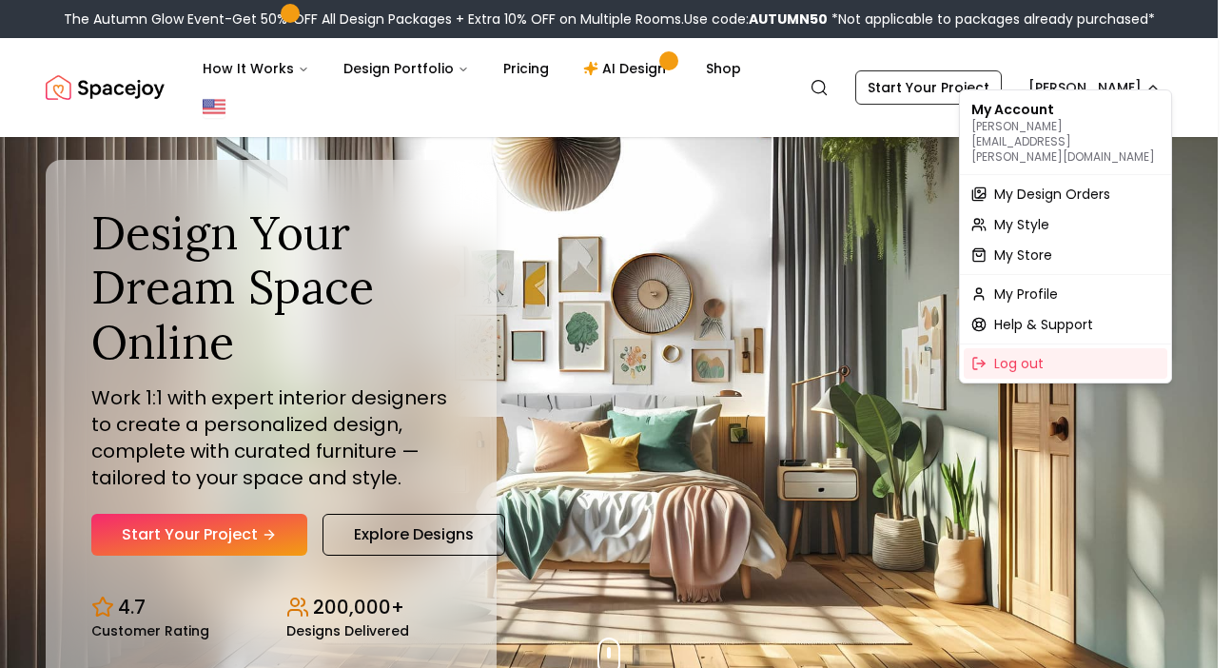  What do you see at coordinates (1066, 324) in the screenshot?
I see `a: Help & Support` at bounding box center [1066, 324].